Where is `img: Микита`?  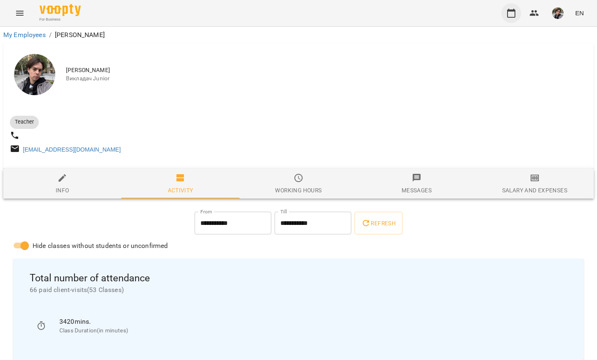 img: Микита is located at coordinates (35, 75).